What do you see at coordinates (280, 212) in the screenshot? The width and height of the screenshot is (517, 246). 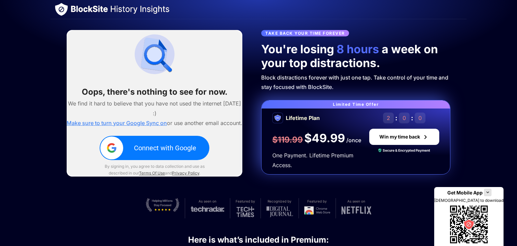 I see `img: digital-journal.svg` at bounding box center [280, 212].